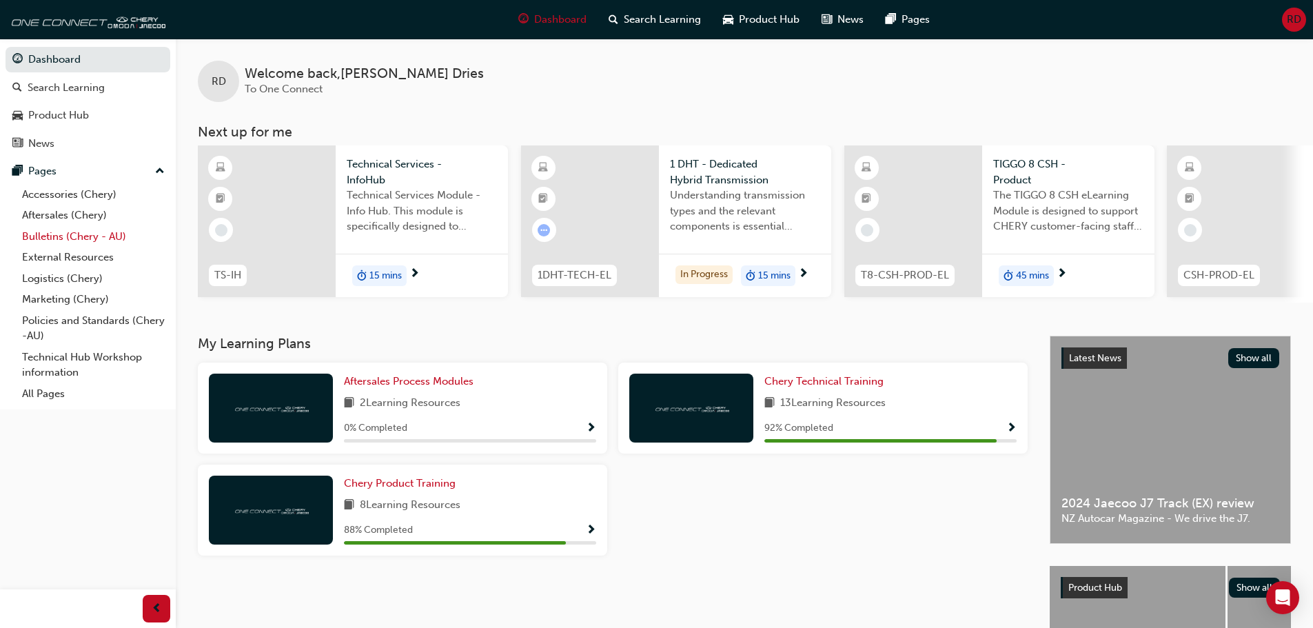 Image resolution: width=1313 pixels, height=628 pixels. I want to click on span: learningRecordVerb_ATTEMPT-icon, so click(544, 230).